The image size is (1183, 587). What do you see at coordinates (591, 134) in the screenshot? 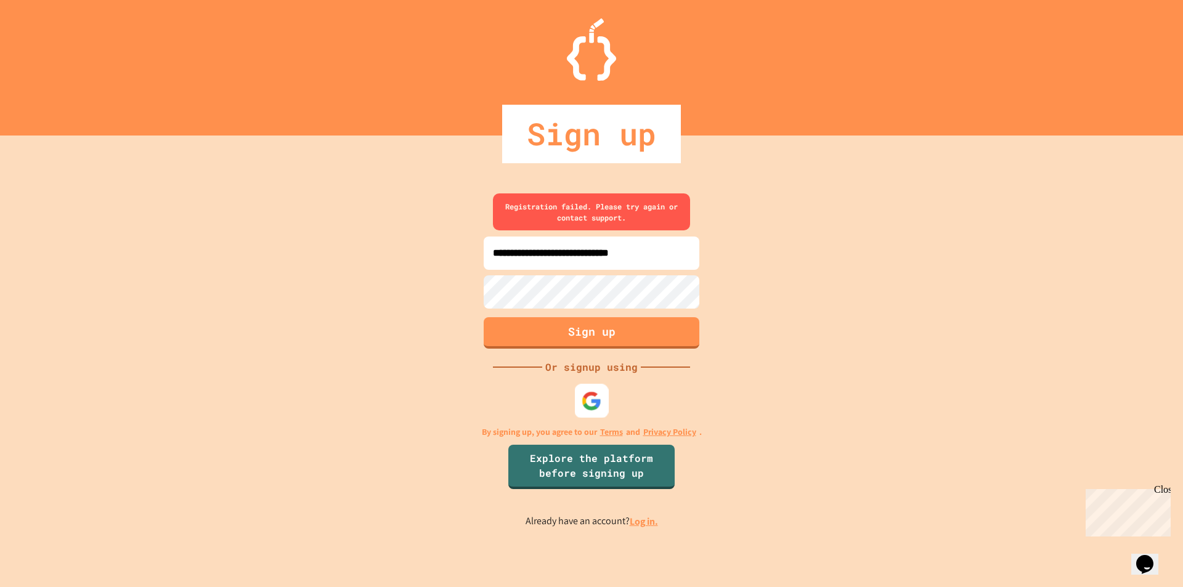
I see `div: Sign up` at bounding box center [591, 134].